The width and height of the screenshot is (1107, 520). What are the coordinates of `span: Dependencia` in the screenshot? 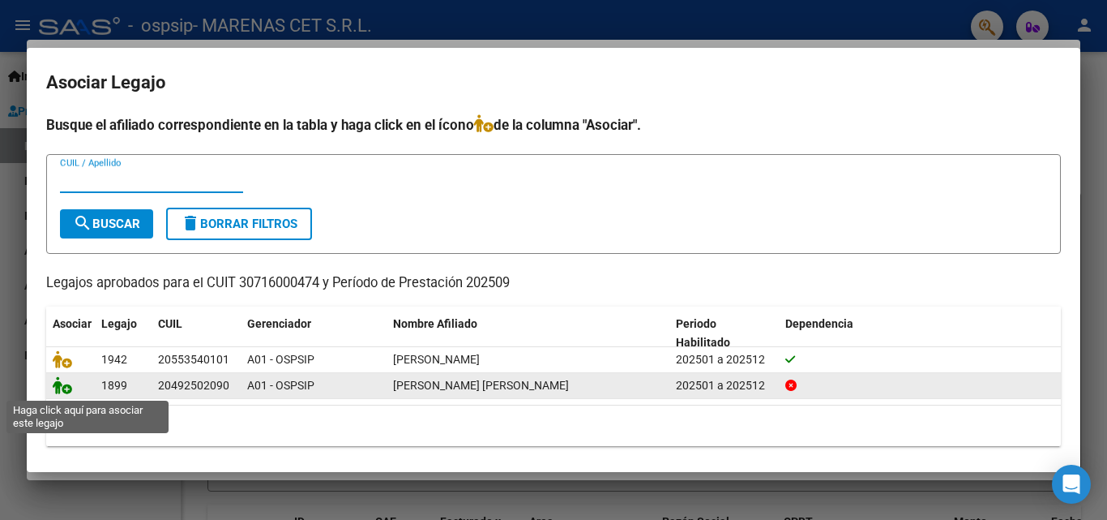 It's located at (820, 323).